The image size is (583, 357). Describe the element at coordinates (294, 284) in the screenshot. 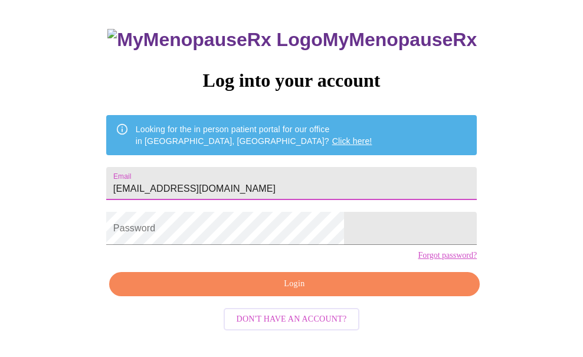

I see `button: Login` at that location.